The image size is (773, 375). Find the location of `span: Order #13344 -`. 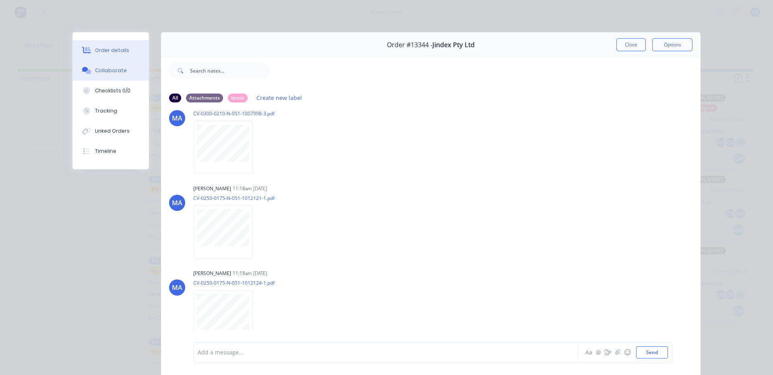

span: Order #13344 - is located at coordinates (410, 45).